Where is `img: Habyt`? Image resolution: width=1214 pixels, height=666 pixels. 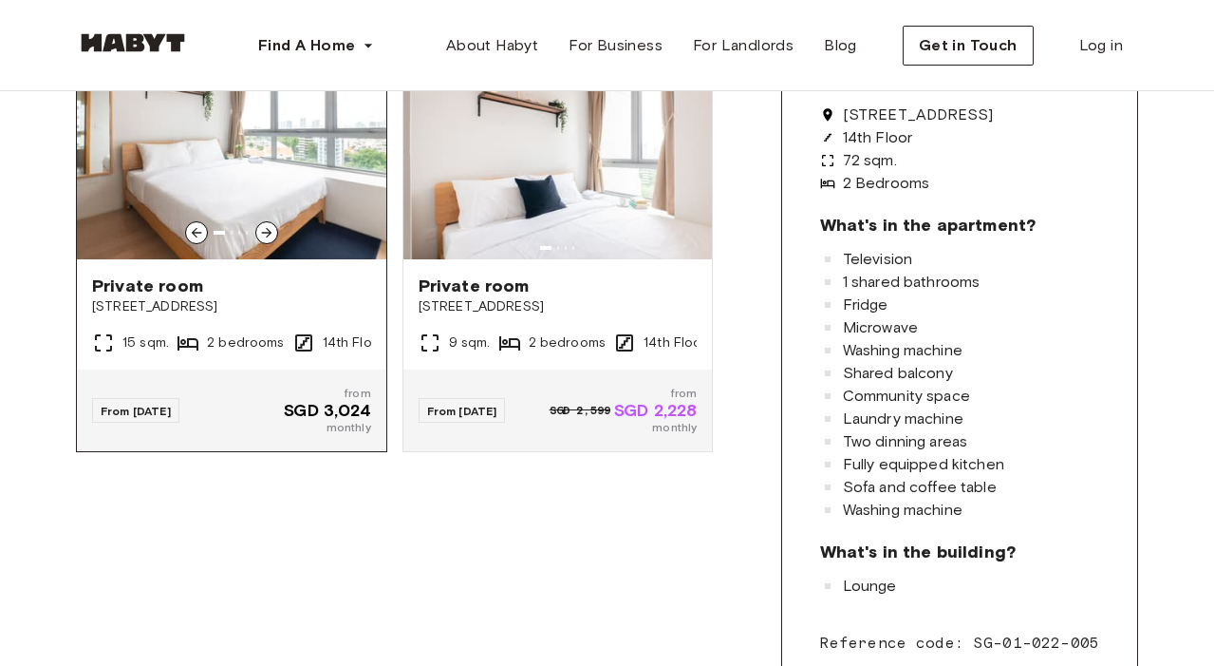 img: Habyt is located at coordinates (133, 43).